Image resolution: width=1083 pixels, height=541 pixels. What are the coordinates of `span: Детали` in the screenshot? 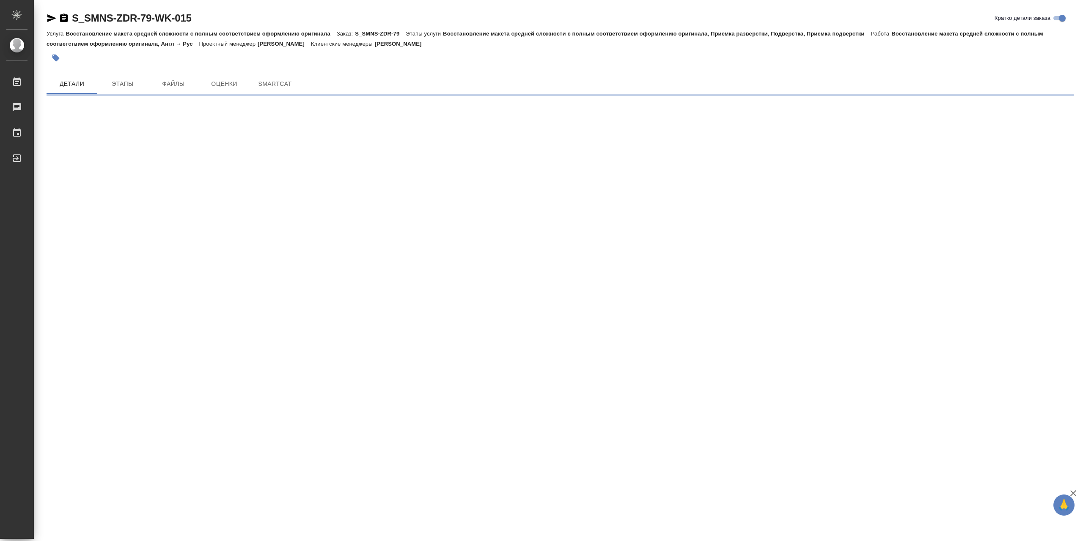 It's located at (72, 84).